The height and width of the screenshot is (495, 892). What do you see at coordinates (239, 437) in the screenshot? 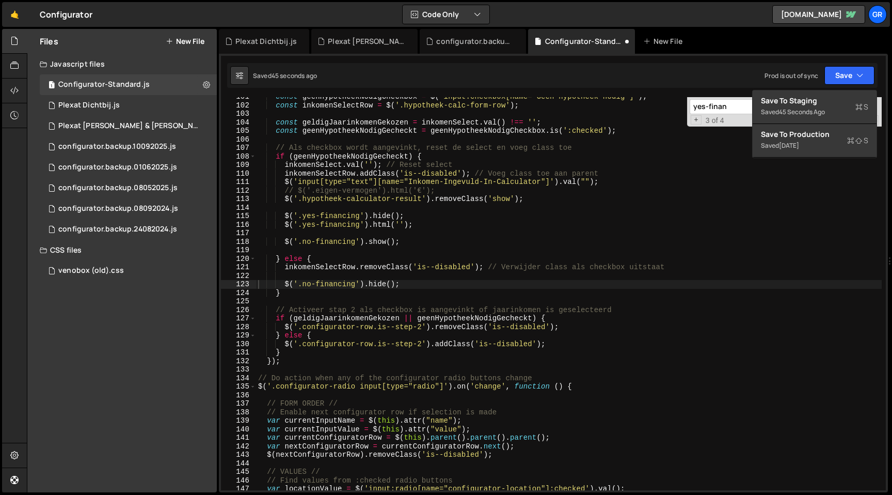
I see `div: 141` at bounding box center [239, 437].